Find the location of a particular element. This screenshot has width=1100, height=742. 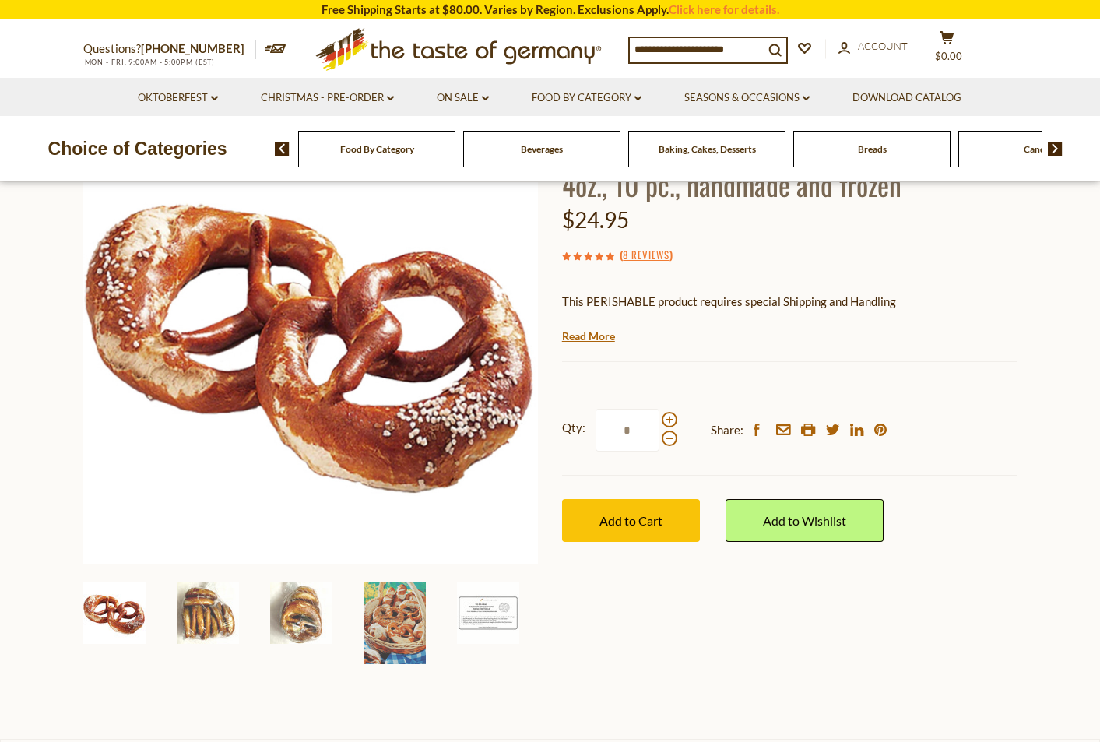

img: Handmade Fresh Bavarian Beer Garden Pretzels is located at coordinates (395, 623).